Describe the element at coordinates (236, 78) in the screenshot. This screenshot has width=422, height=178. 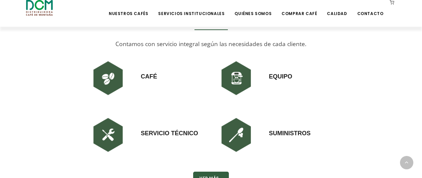
I see `img: DCM-WEB-HOME-ICONOS-240X240-02.png` at that location.